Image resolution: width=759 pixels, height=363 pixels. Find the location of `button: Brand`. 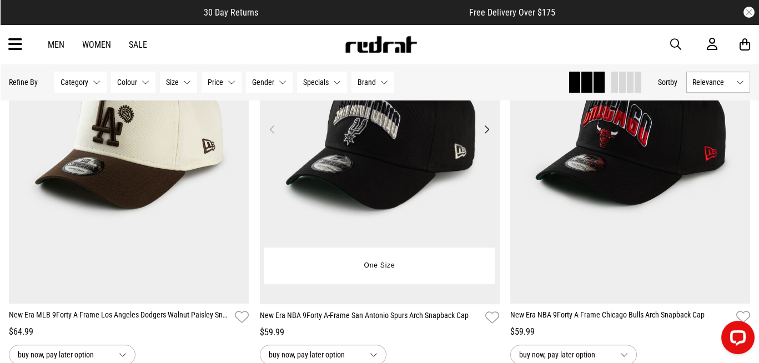

button: Brand is located at coordinates (373, 82).